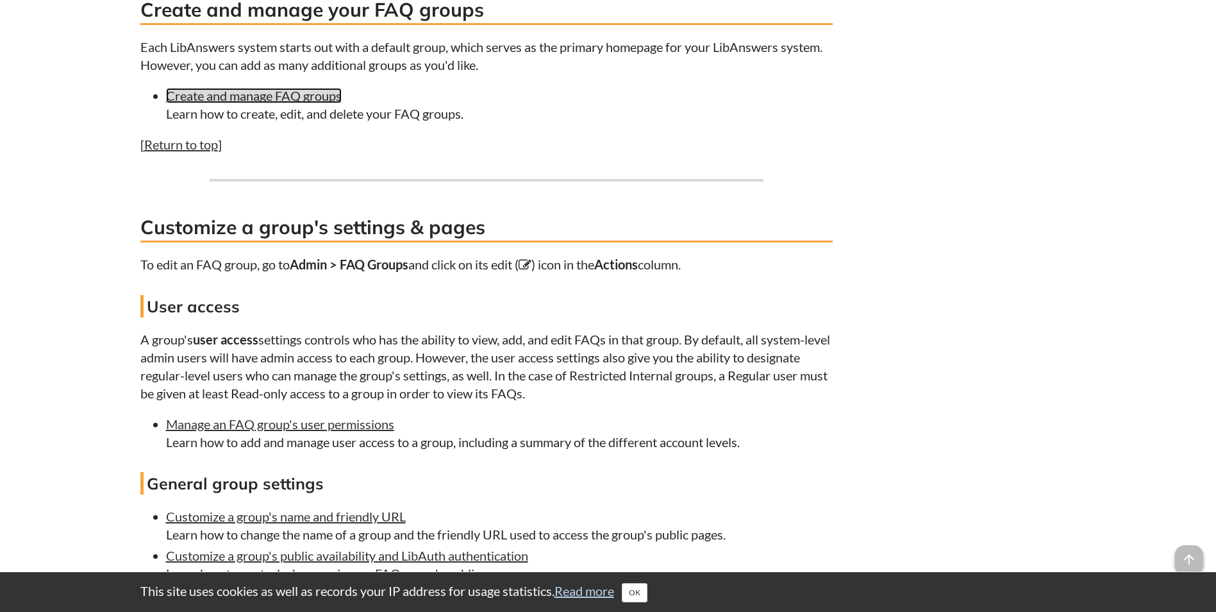  Describe the element at coordinates (499, 104) in the screenshot. I see `li: Learn how to create, edit, and delete your FAQ groups.` at that location.